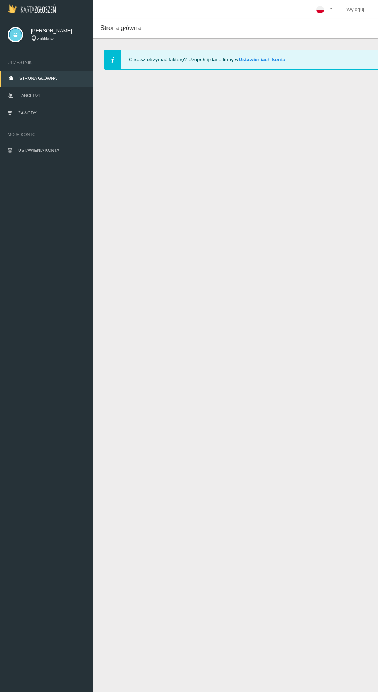 This screenshot has width=378, height=692. Describe the element at coordinates (58, 39) in the screenshot. I see `div: Zaklików` at that location.